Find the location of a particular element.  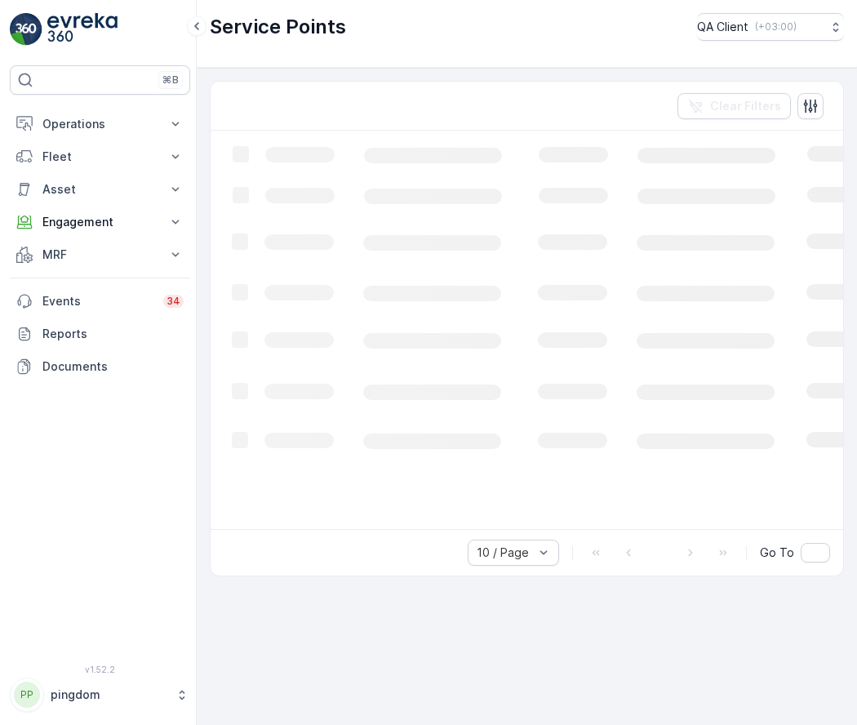

img: logo_light-DOdMpM7g.png is located at coordinates (82, 29).